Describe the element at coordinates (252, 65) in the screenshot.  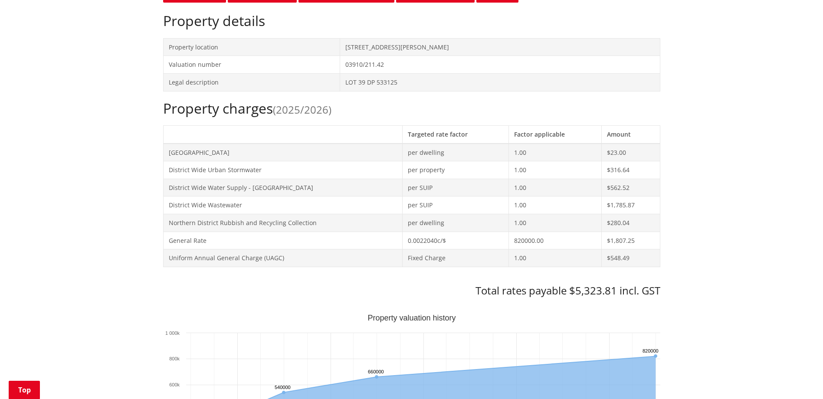
I see `td: Valuation number` at that location.